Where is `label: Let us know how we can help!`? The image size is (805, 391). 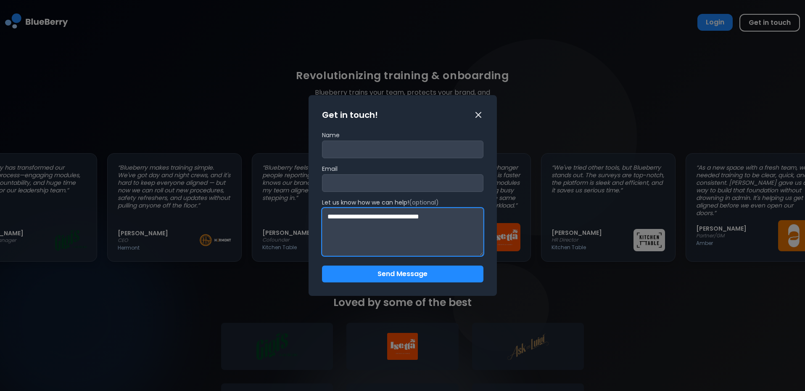
label: Let us know how we can help! is located at coordinates (403, 202).